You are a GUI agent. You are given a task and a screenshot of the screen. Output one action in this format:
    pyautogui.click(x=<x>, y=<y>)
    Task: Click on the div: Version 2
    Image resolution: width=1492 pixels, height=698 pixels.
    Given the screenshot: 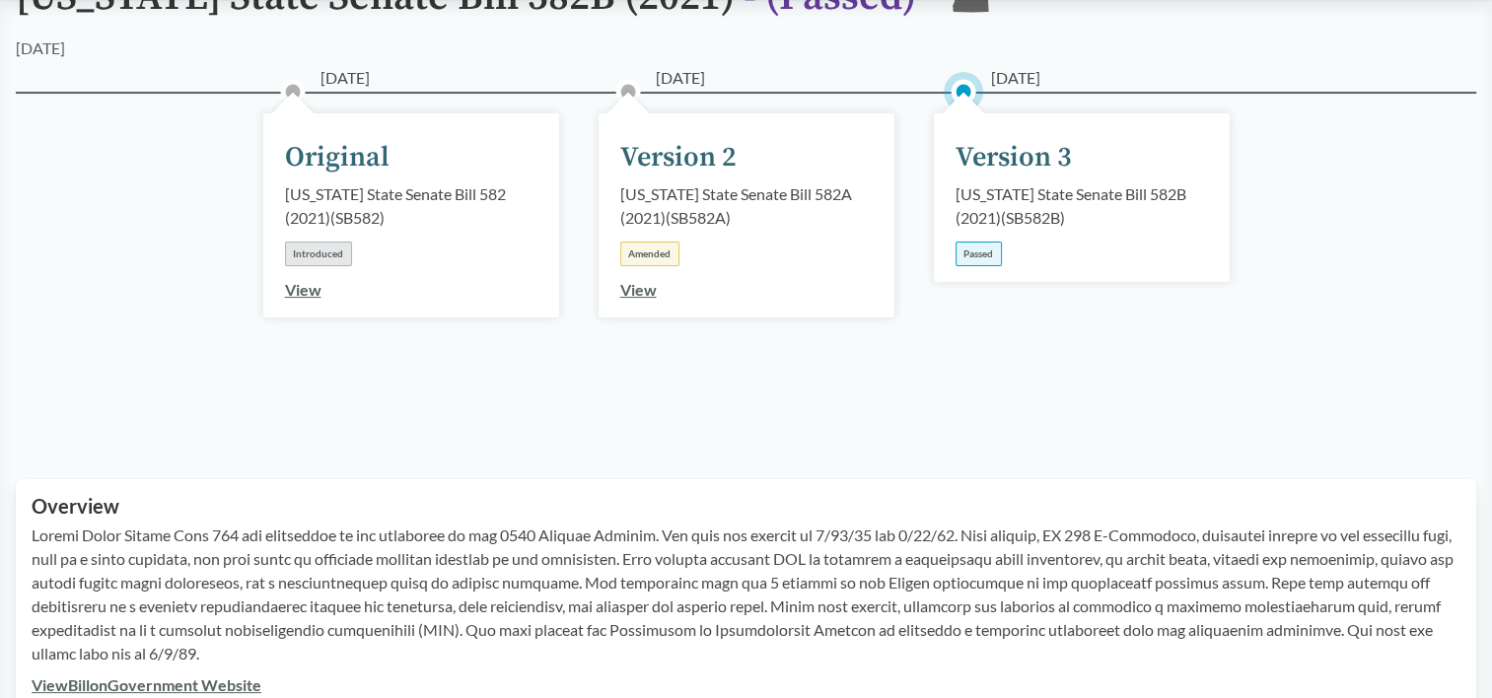 What is the action you would take?
    pyautogui.click(x=678, y=158)
    